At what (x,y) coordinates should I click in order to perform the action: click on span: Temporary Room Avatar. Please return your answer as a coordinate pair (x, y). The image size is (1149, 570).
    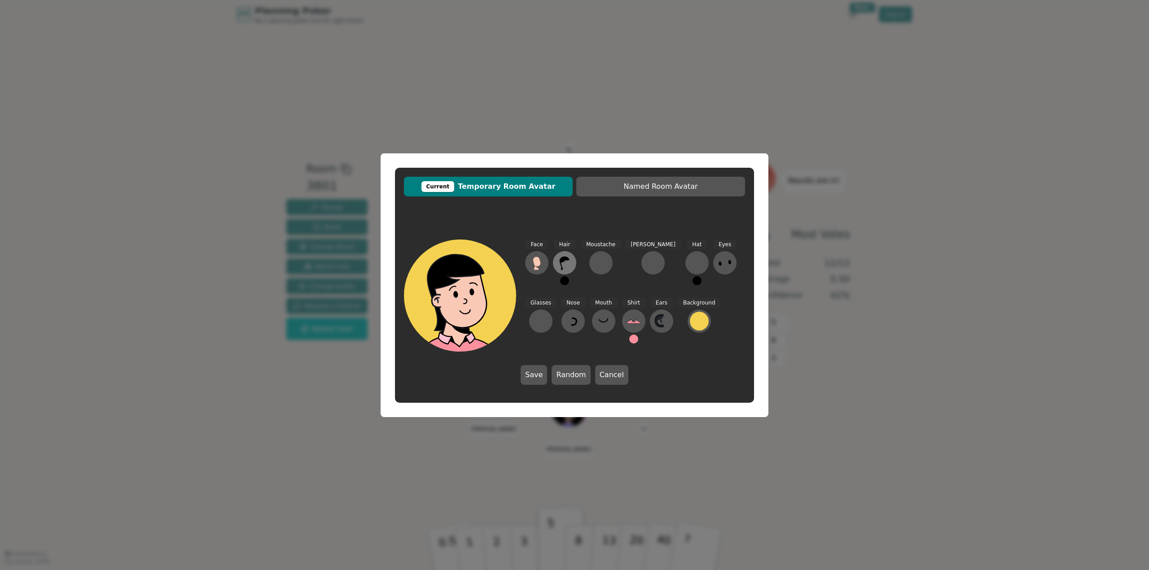
    Looking at the image, I should click on (488, 187).